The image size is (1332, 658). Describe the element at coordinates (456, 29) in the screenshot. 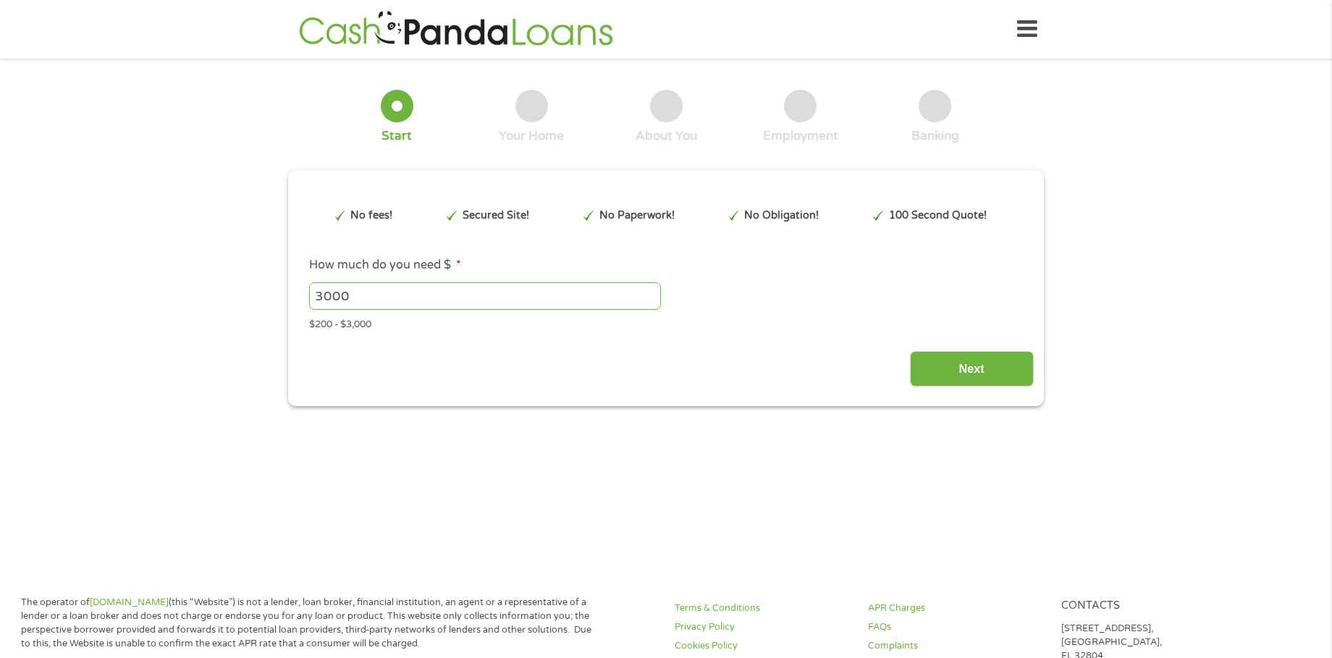

I see `img: GetLoanNow Logo` at that location.